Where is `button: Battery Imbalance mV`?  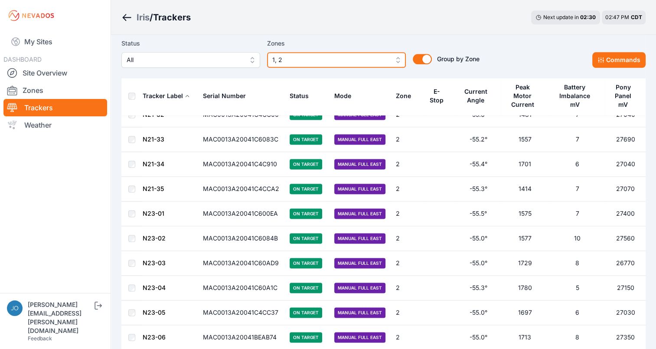 button: Battery Imbalance mV is located at coordinates (577, 96).